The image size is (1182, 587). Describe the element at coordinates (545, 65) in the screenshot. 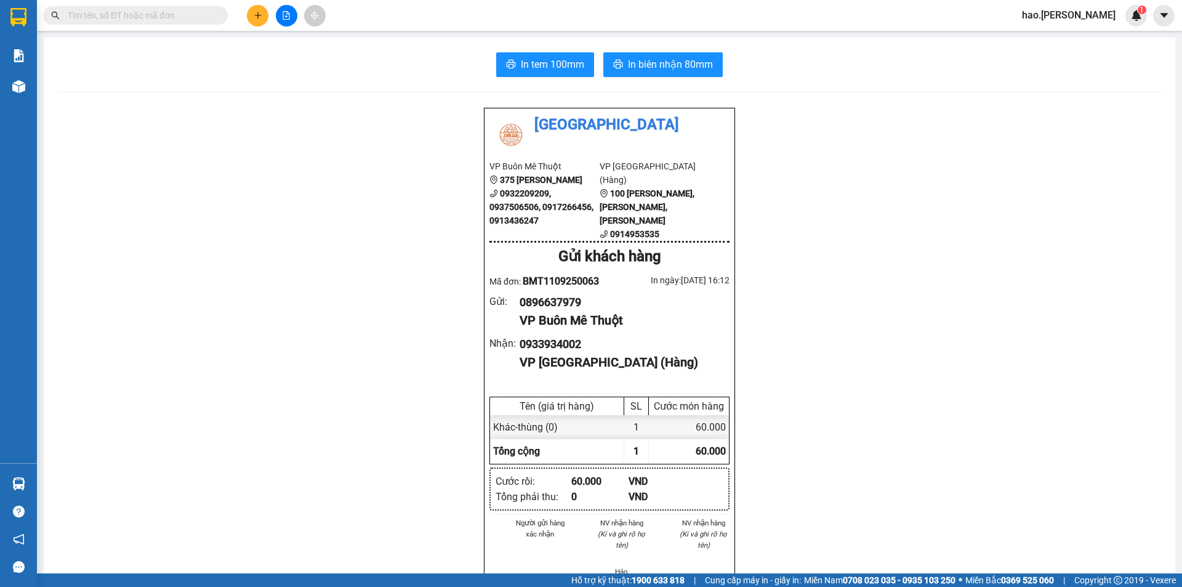

I see `button: printerIn tem 100mm` at that location.